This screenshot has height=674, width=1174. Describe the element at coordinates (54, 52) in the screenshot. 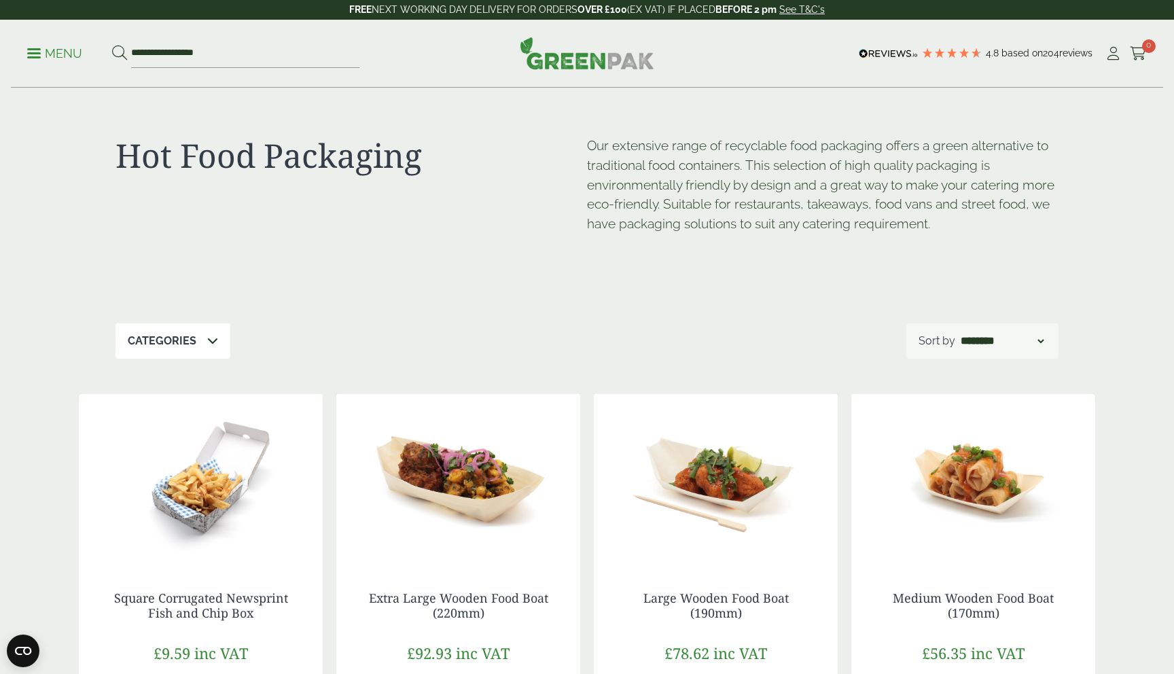

I see `a: Menu` at that location.